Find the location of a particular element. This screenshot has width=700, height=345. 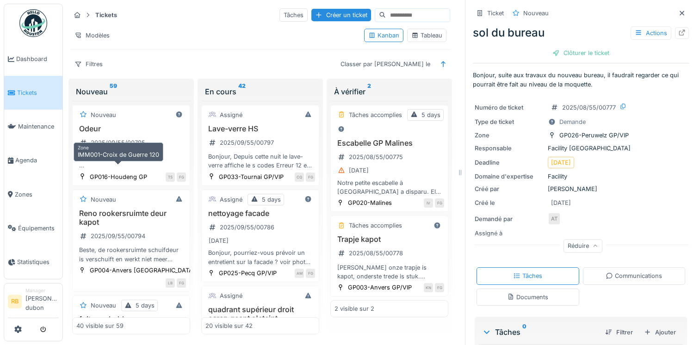

div: 2025/09/55/00794 is located at coordinates (118, 236).